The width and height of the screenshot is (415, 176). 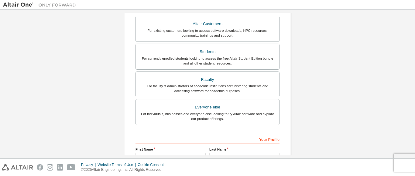 What do you see at coordinates (207, 89) in the screenshot?
I see `div: For faculty & administrators of academic institutions administering students and accessing softwa...` at bounding box center [207, 89].